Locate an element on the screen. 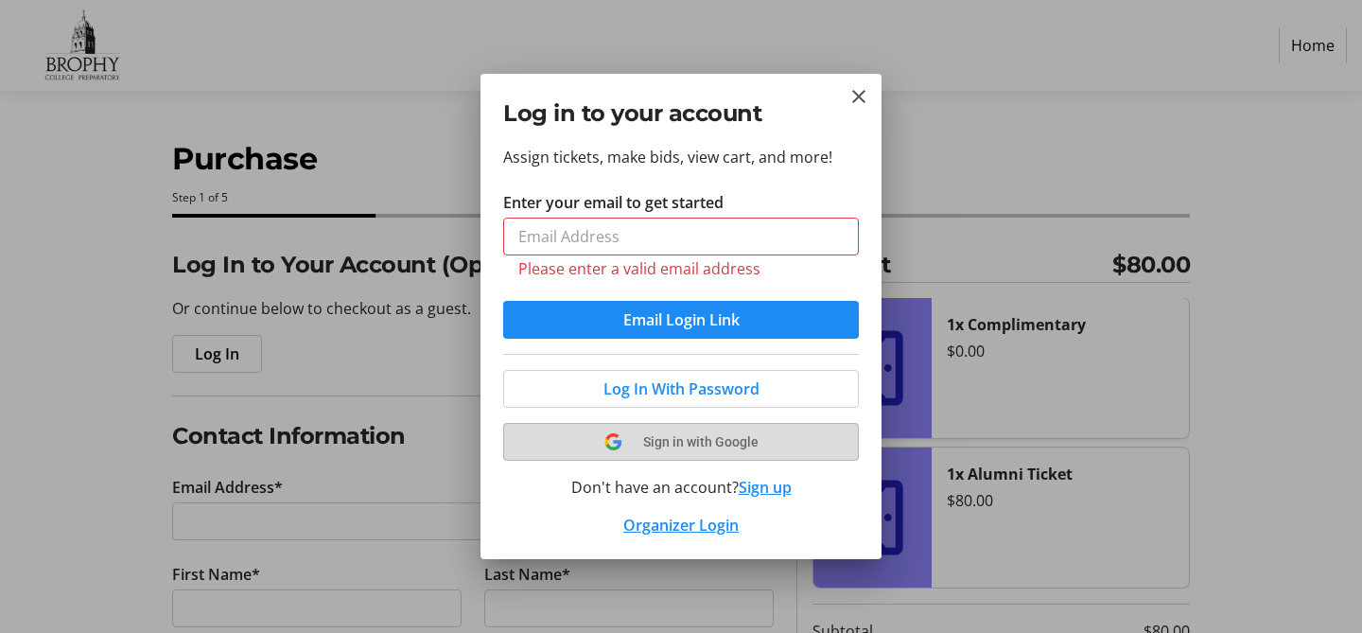  button: Close is located at coordinates (859, 96).